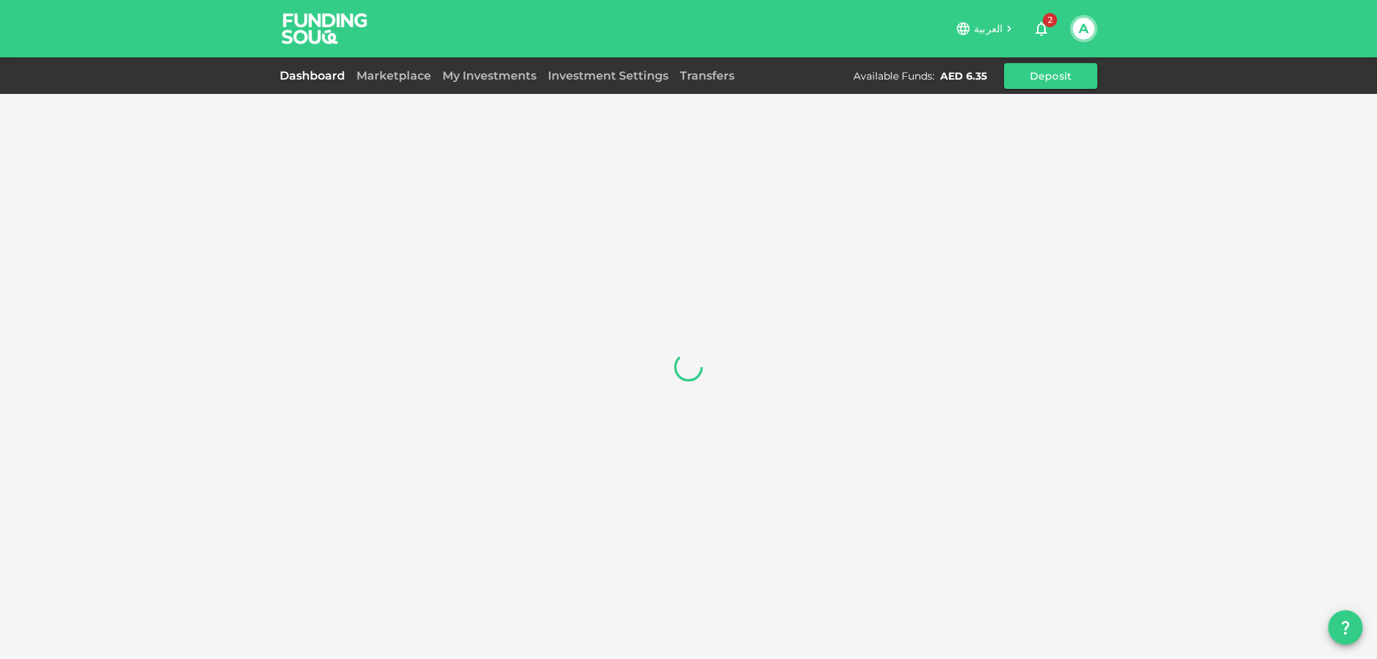 Image resolution: width=1377 pixels, height=659 pixels. Describe the element at coordinates (707, 75) in the screenshot. I see `a: Transfers` at that location.